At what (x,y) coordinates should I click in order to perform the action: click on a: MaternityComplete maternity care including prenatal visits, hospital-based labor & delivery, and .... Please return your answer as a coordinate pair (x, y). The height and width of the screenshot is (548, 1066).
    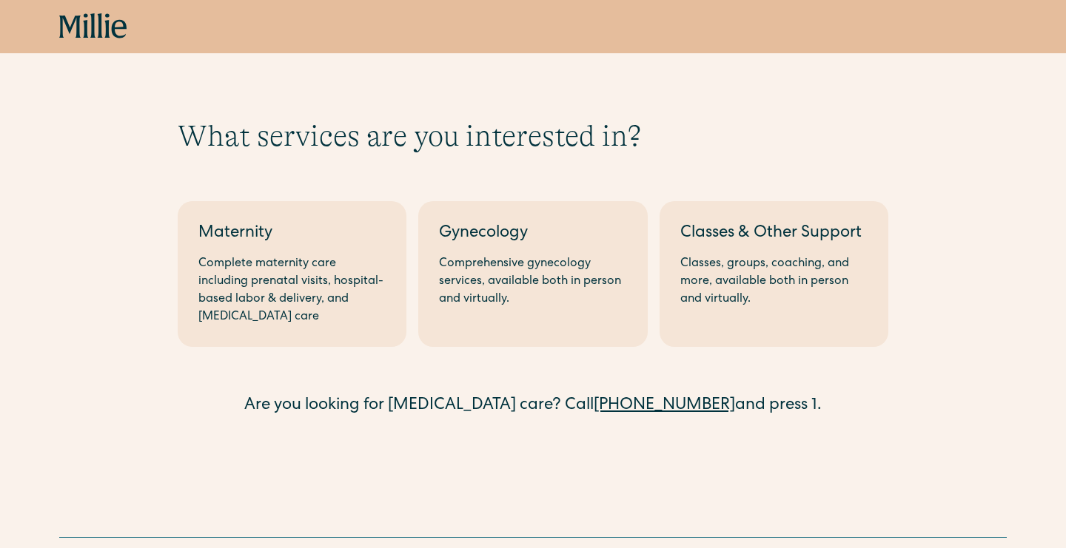
    Looking at the image, I should click on (292, 274).